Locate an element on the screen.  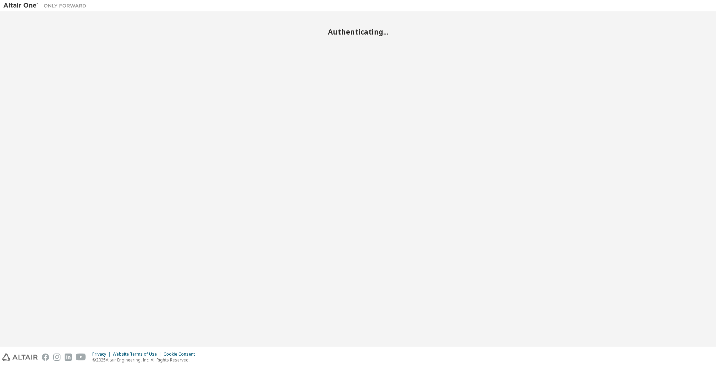
img: altair_logo.svg is located at coordinates (20, 357).